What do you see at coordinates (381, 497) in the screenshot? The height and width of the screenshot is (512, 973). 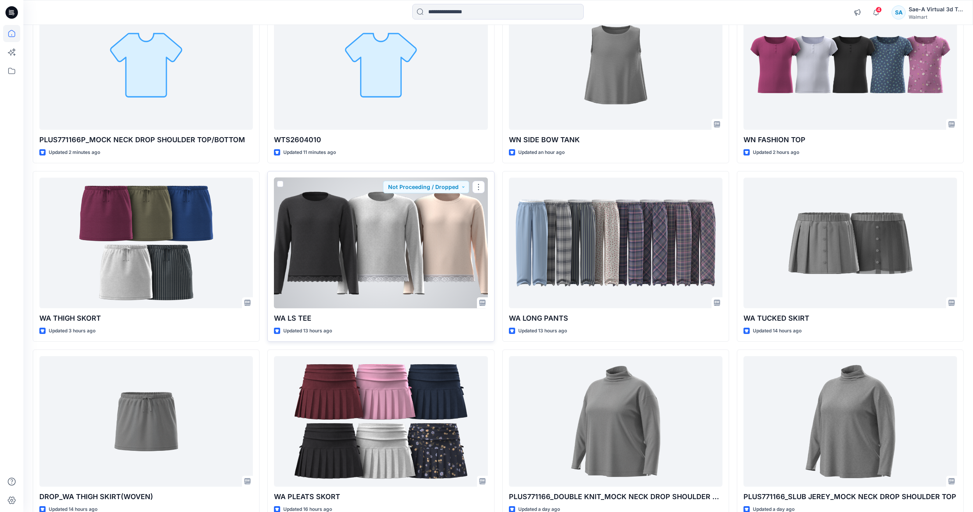 I see `p: WA PLEATS SKORT` at bounding box center [381, 497].